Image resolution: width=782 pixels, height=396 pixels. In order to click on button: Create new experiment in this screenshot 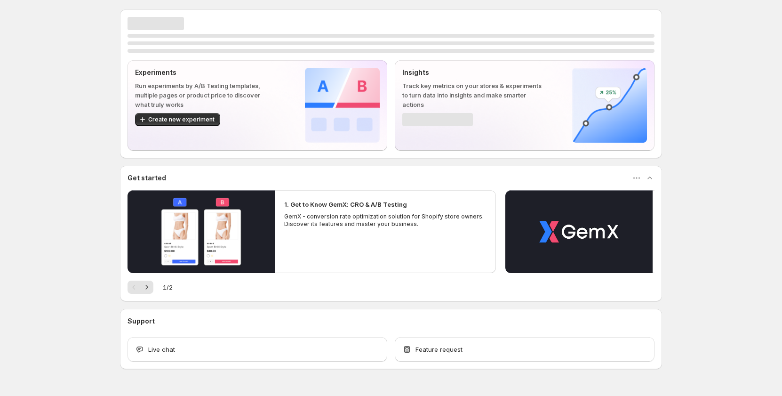, I will do `click(177, 119)`.